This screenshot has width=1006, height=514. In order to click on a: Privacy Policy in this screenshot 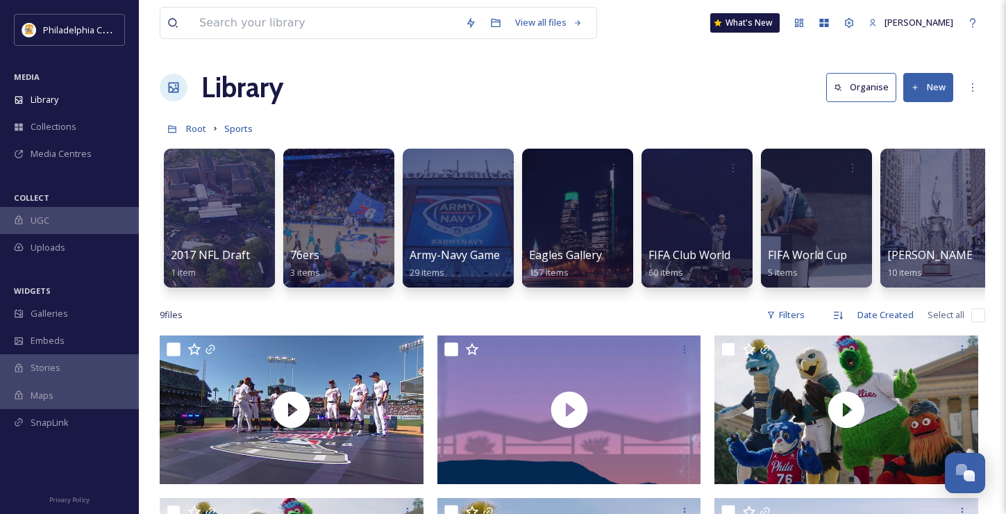, I will do `click(69, 498)`.